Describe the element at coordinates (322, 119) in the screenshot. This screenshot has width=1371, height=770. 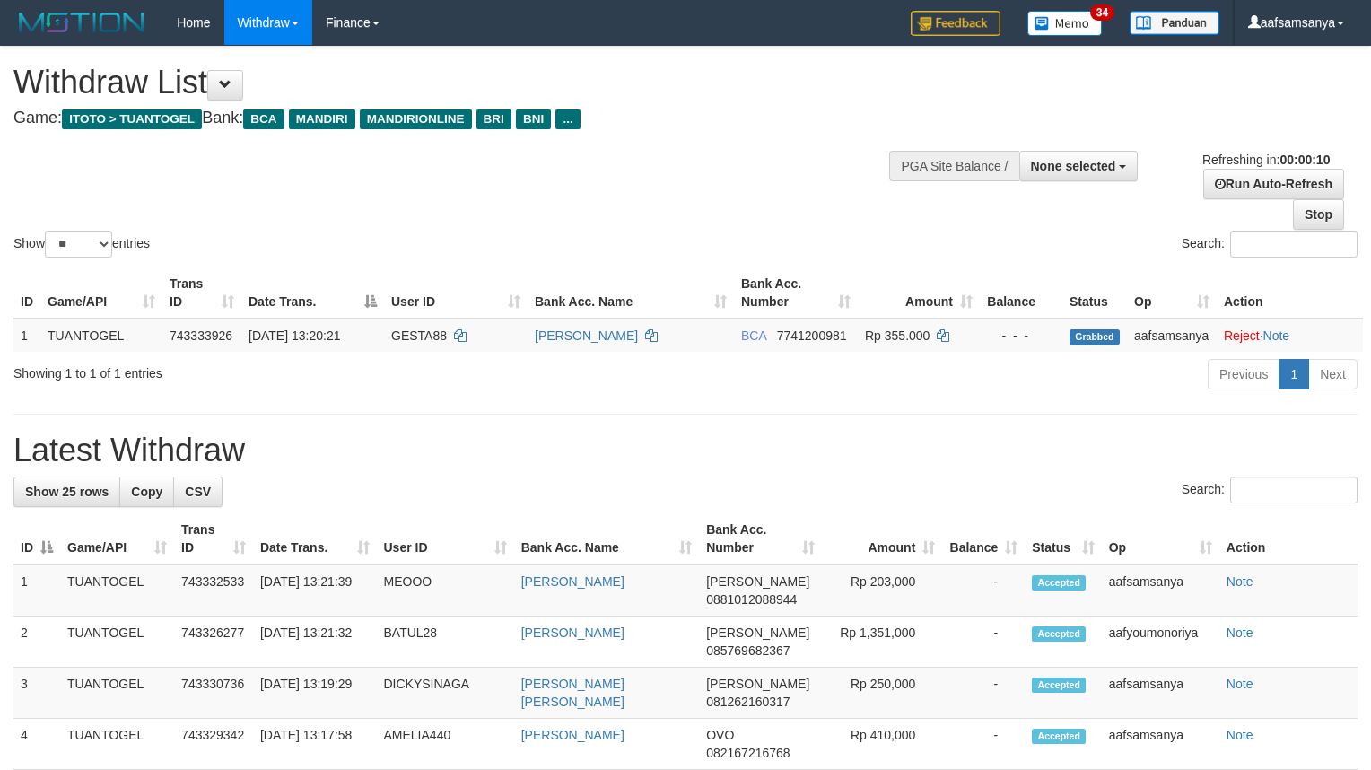
I see `span: MANDIRI` at that location.